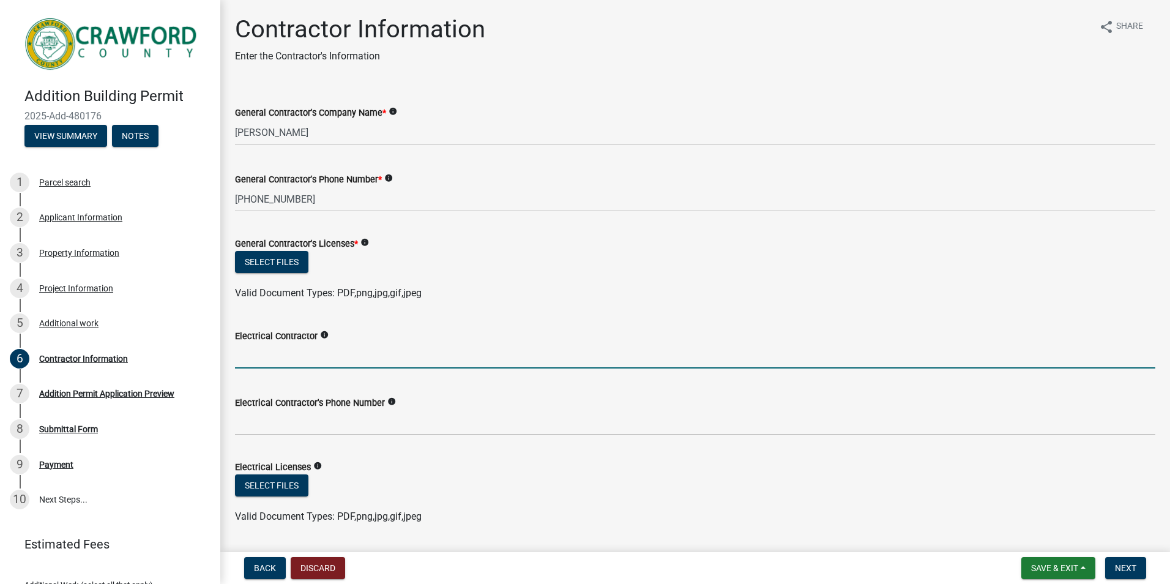  What do you see at coordinates (65, 136) in the screenshot?
I see `wm-modal-confirm: Summary` at bounding box center [65, 136].